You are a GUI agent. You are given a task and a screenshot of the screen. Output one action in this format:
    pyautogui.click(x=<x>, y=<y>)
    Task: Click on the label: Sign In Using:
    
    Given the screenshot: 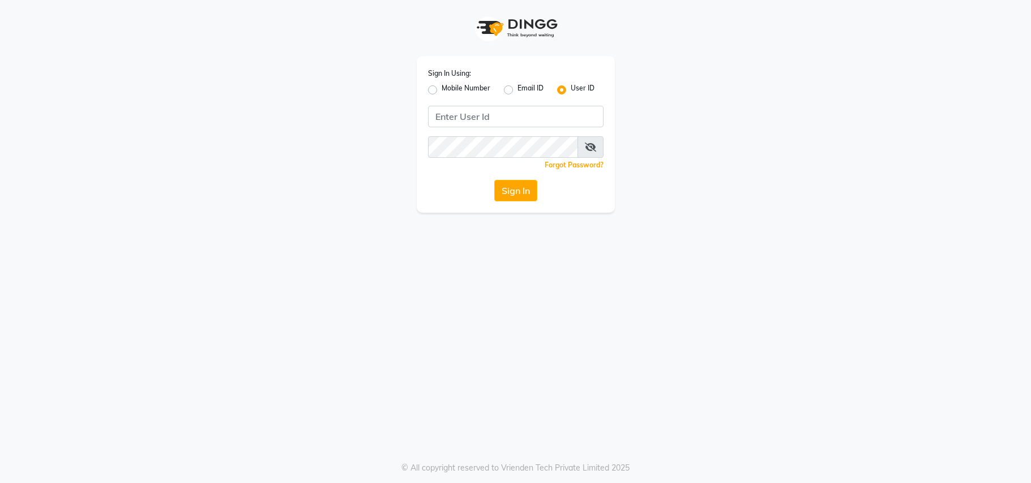 What is the action you would take?
    pyautogui.click(x=449, y=74)
    